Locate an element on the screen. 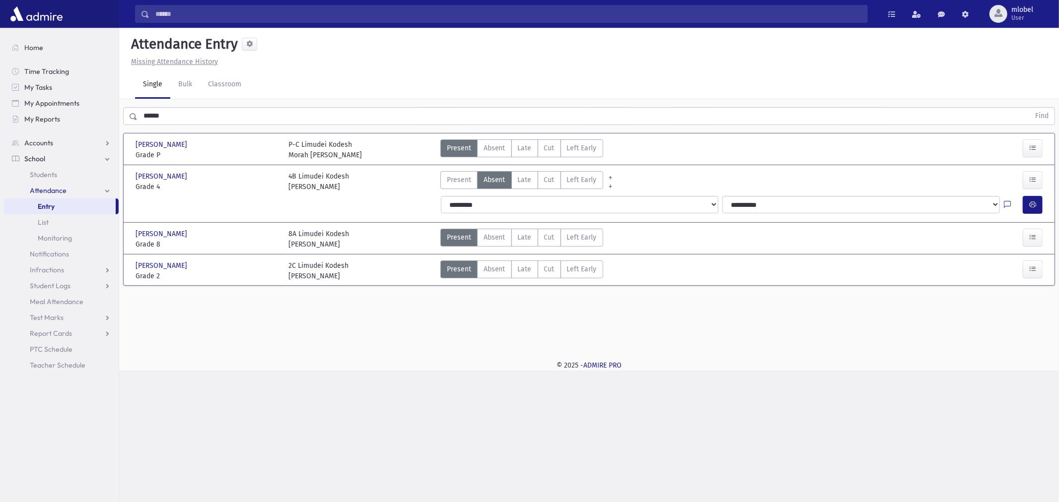 This screenshot has width=1059, height=502. a: PTC Schedule is located at coordinates (61, 350).